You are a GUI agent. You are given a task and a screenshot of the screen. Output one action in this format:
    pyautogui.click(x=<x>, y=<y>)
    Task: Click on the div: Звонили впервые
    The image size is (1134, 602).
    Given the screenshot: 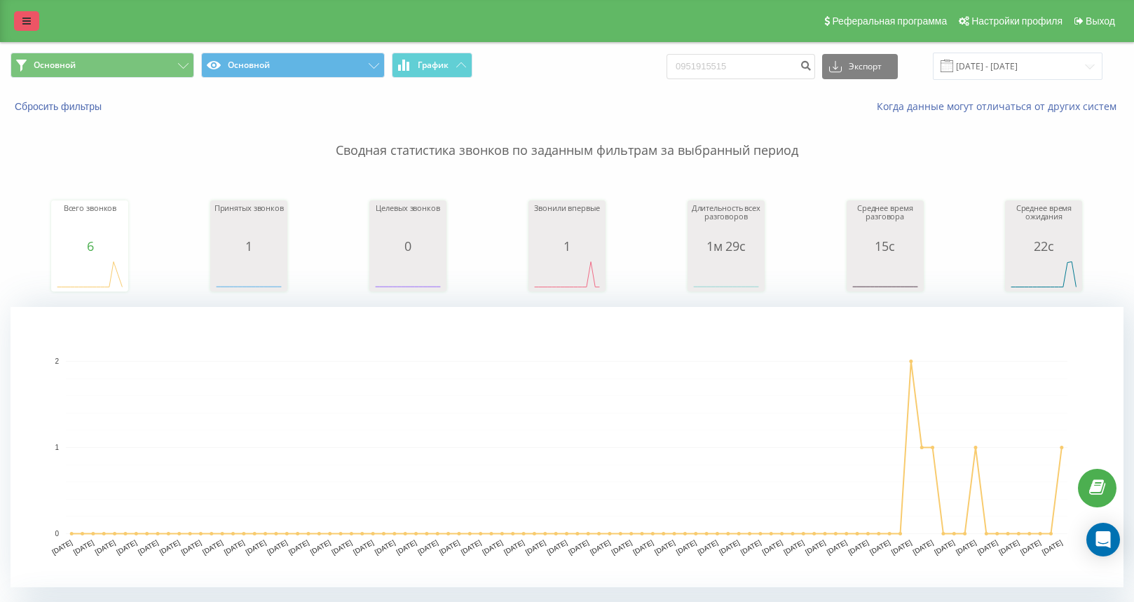 What is the action you would take?
    pyautogui.click(x=567, y=221)
    